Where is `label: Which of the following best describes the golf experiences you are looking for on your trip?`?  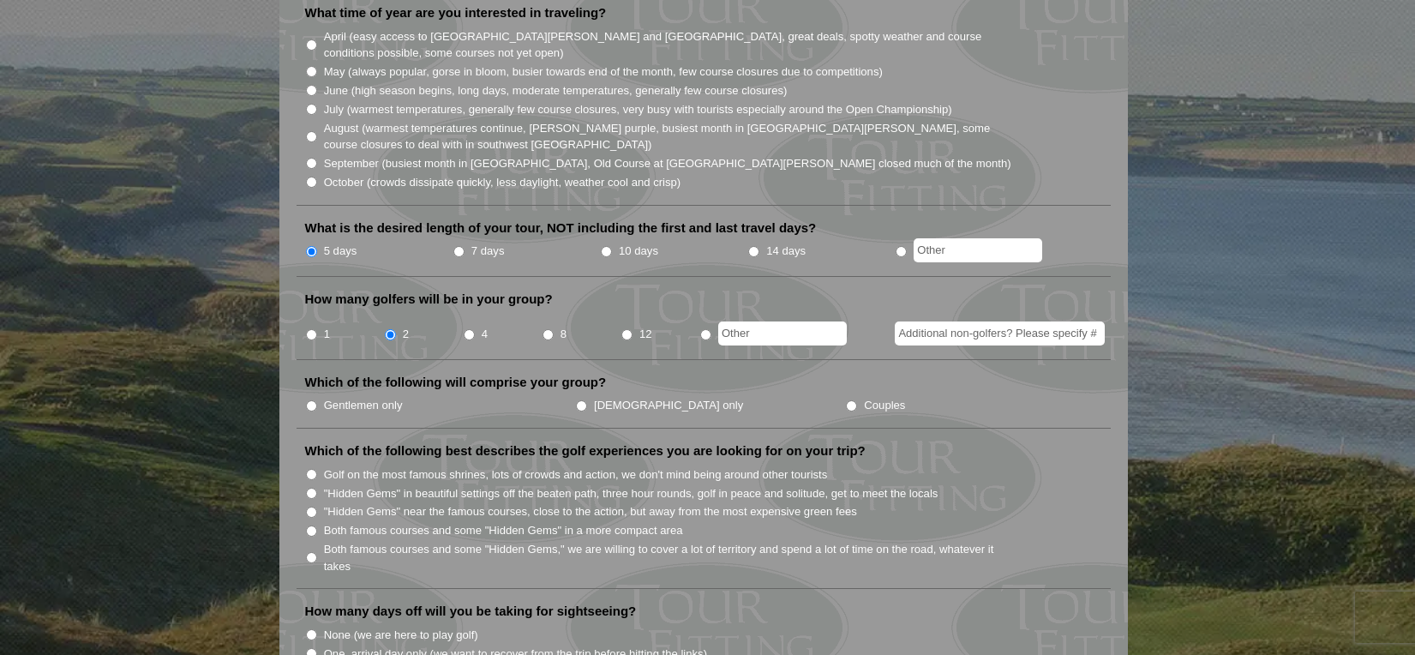 label: Which of the following best describes the golf experiences you are looking for on your trip? is located at coordinates (585, 451).